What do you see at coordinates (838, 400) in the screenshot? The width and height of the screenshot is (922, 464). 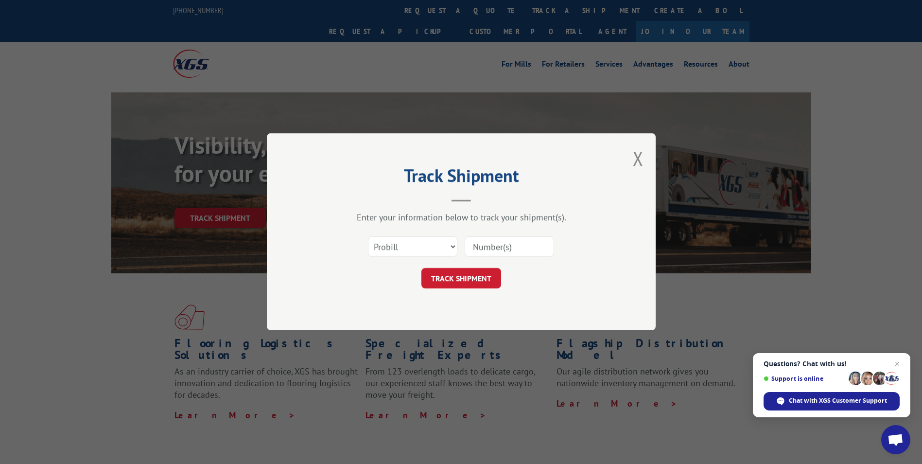 I see `span: Chat with XGS Customer Support` at bounding box center [838, 400].